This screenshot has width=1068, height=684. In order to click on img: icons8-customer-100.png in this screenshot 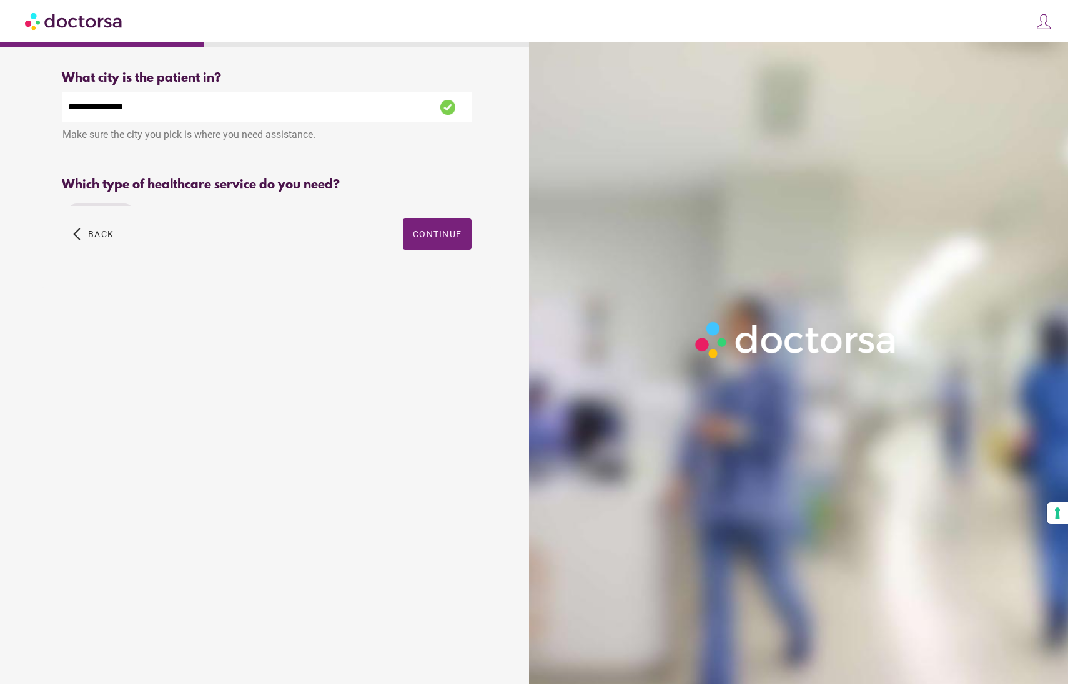, I will do `click(1043, 22)`.